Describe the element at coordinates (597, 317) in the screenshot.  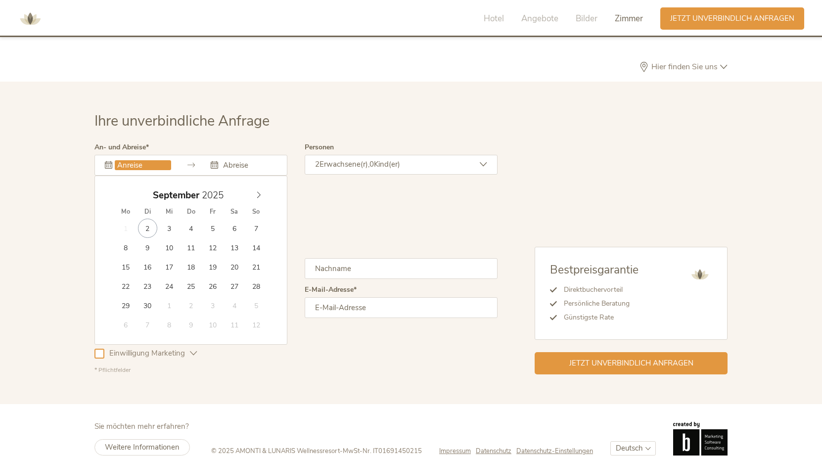
I see `li: Günstigste Rate` at that location.